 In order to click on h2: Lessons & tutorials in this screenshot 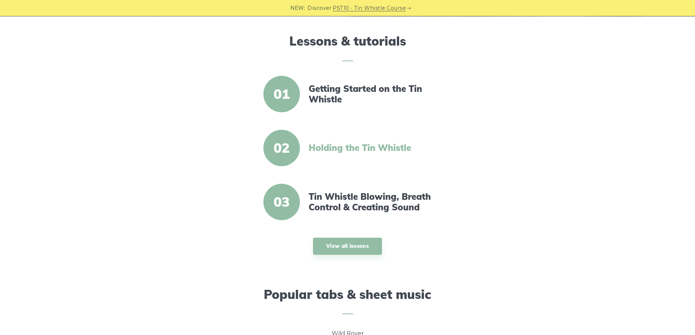, I will do `click(348, 47)`.